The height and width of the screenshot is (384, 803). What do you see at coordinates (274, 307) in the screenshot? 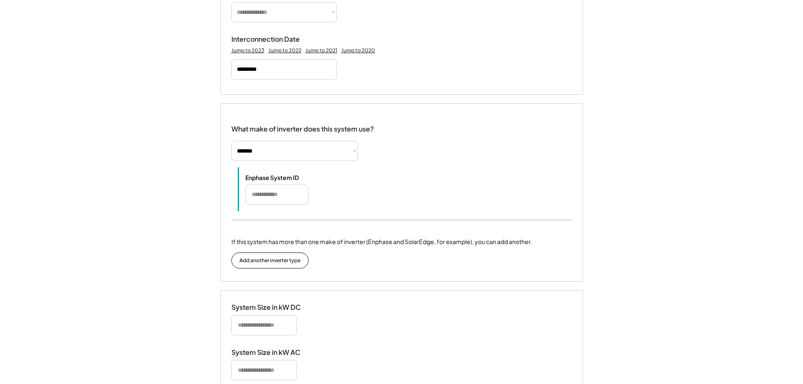
I see `div: System Size in kW DC` at bounding box center [274, 307].